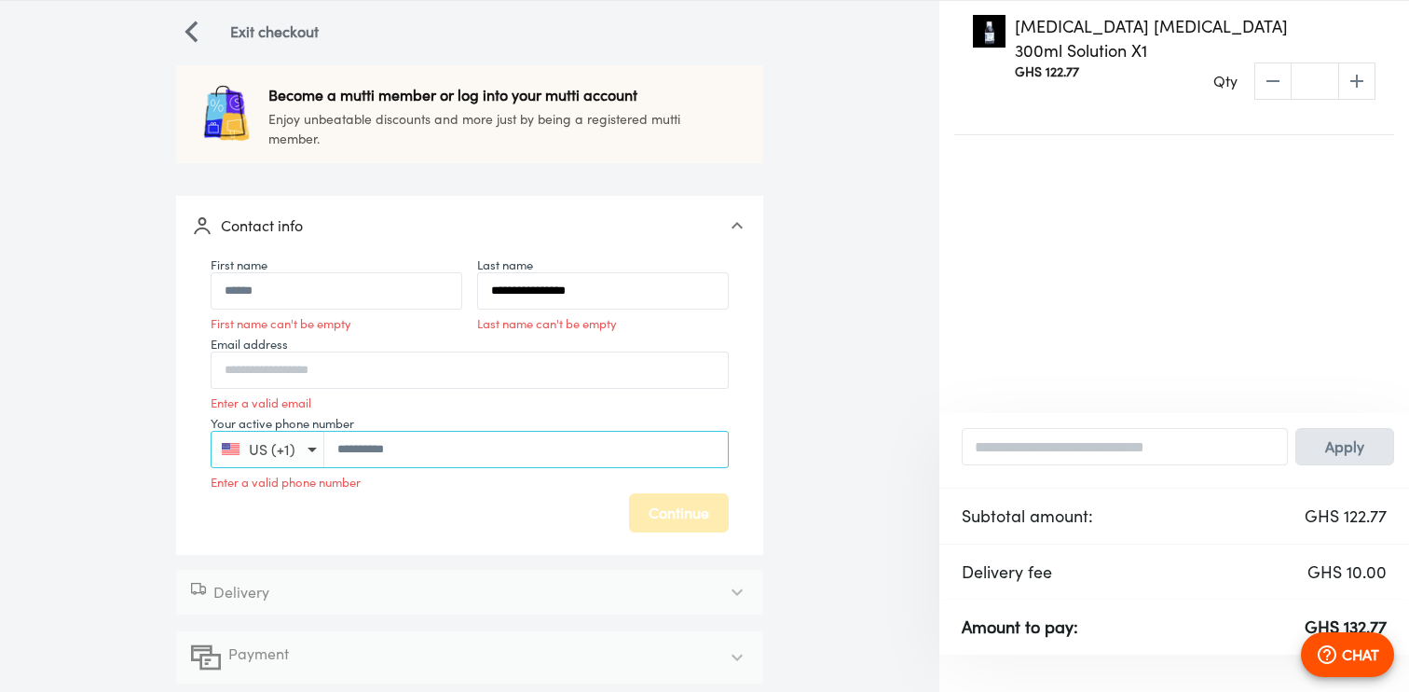 The width and height of the screenshot is (1409, 692). What do you see at coordinates (1226, 81) in the screenshot?
I see `p: Qty` at bounding box center [1226, 81].